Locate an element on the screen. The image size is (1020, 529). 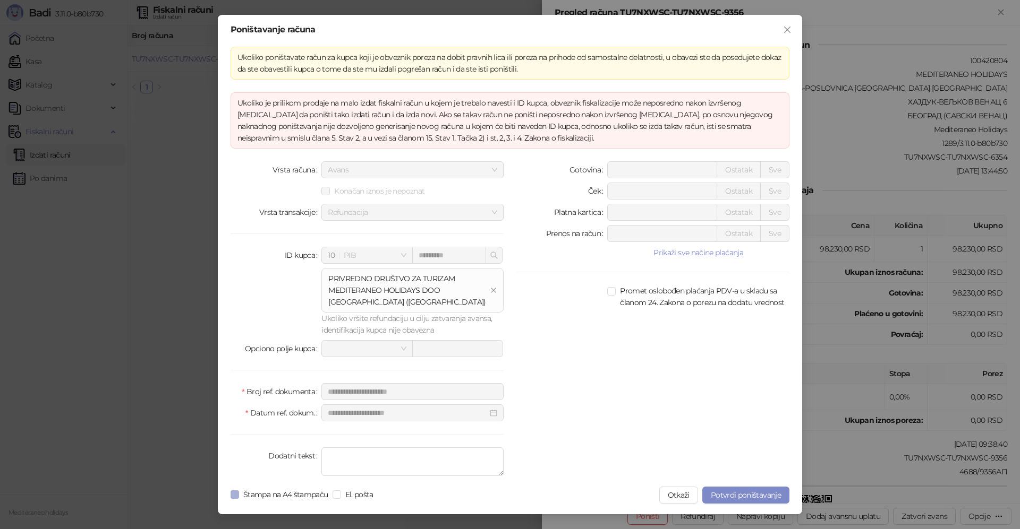
label: Gotovina is located at coordinates (588, 170).